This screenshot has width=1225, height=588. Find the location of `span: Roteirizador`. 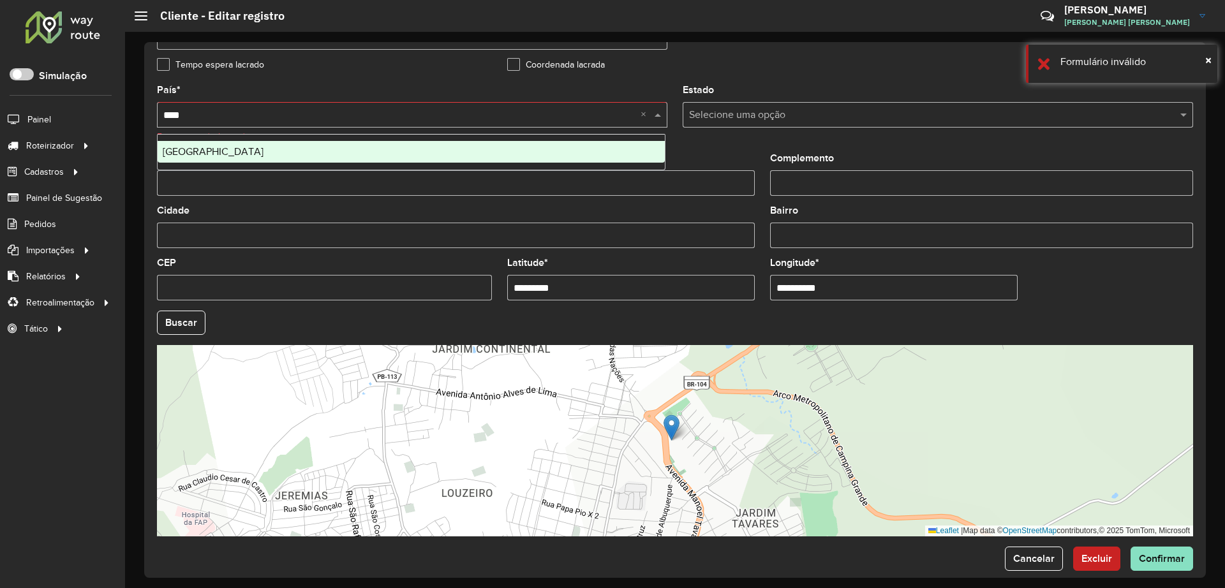

span: Roteirizador is located at coordinates (50, 145).